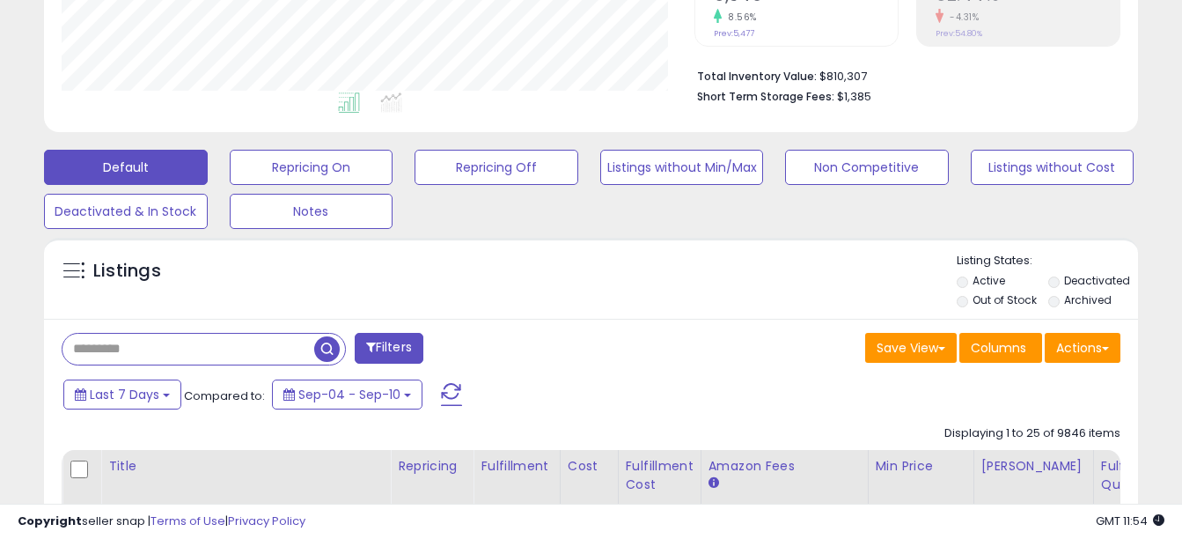 This screenshot has width=1182, height=539. I want to click on button: Filters, so click(389, 348).